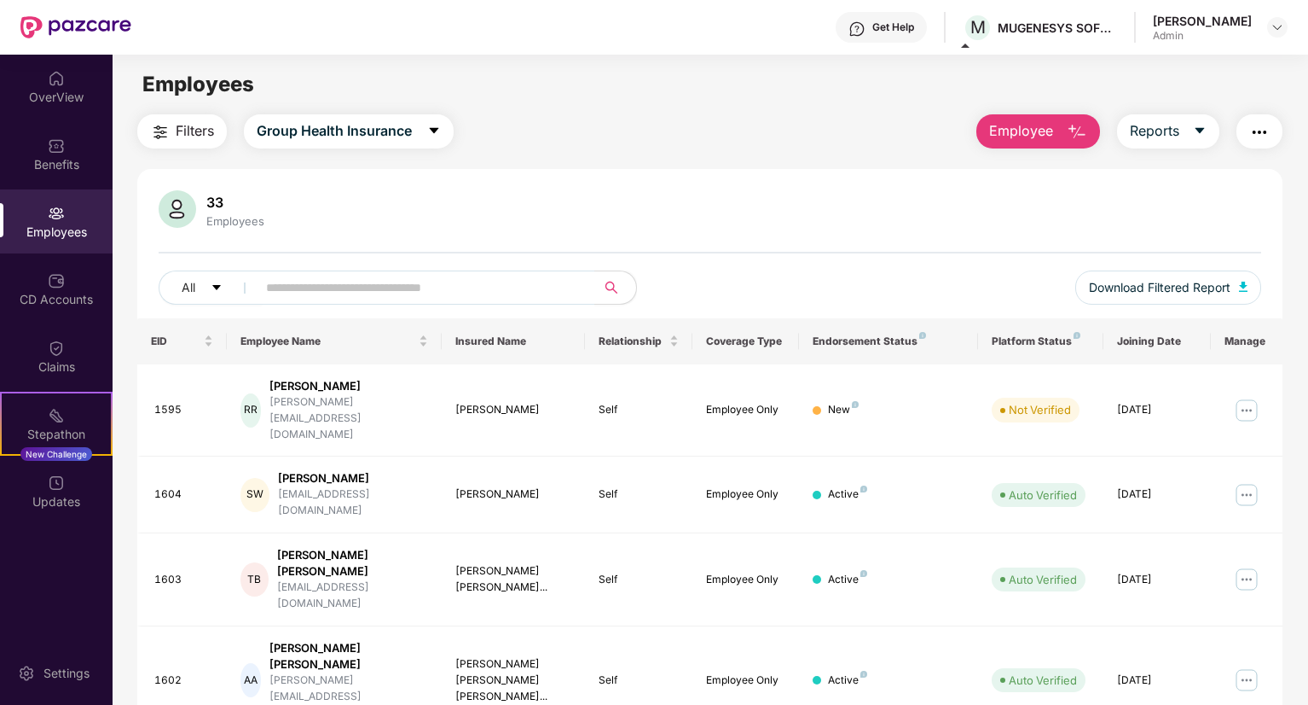 This screenshot has height=705, width=1308. I want to click on span: Reports, so click(1155, 130).